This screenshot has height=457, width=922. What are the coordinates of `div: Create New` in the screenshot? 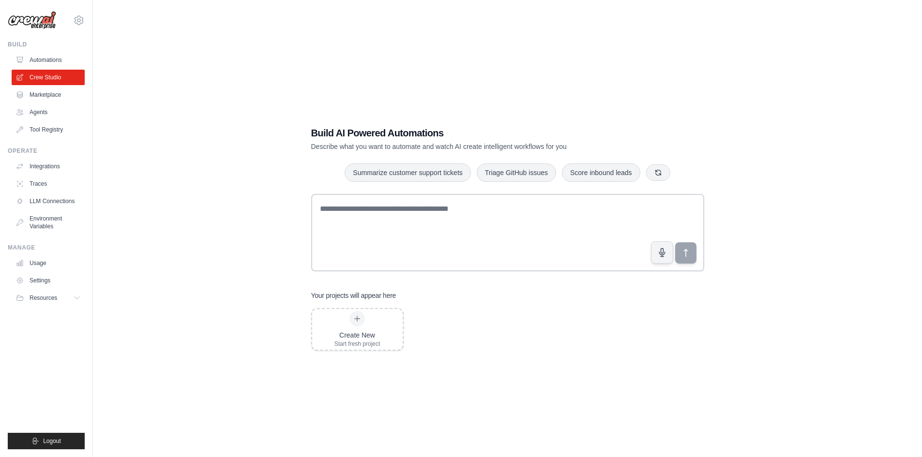 It's located at (357, 335).